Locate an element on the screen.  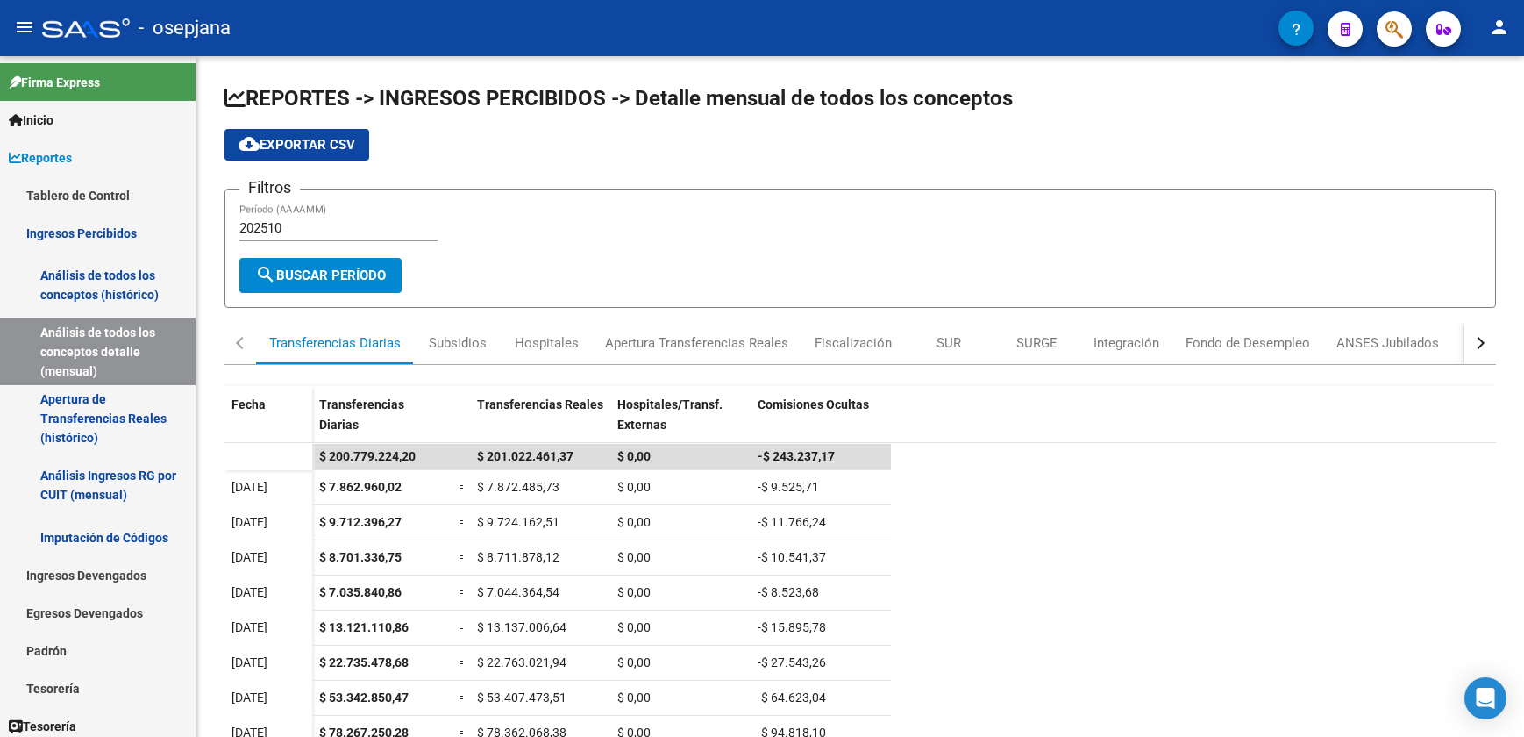
span: $ 7.035.840,86 is located at coordinates (360, 592).